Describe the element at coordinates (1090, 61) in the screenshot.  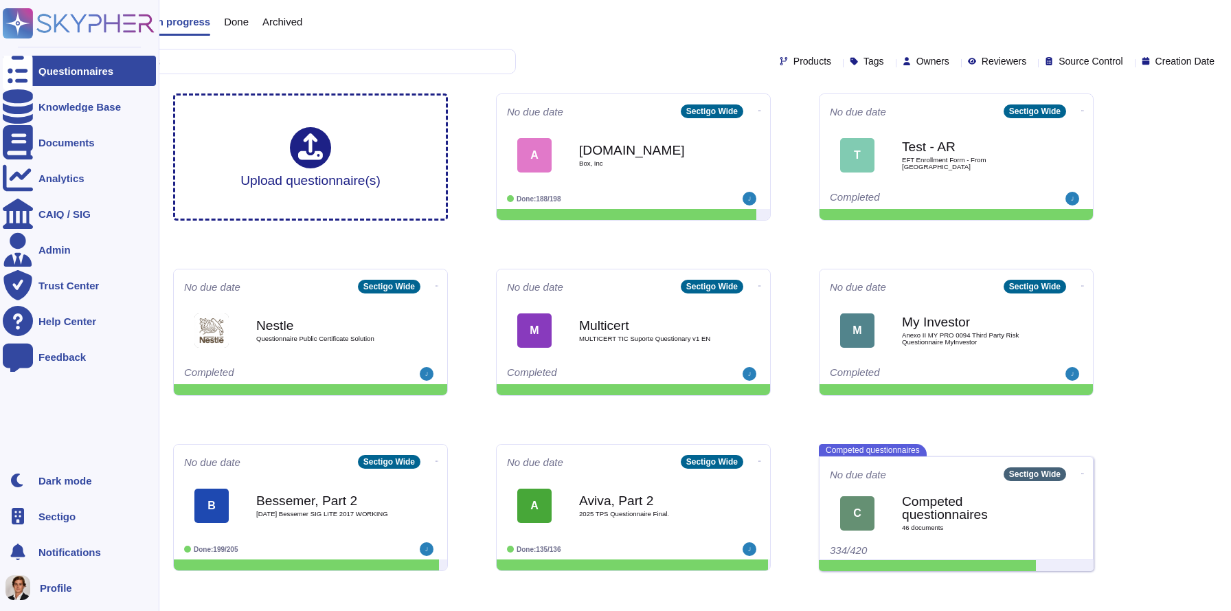
I see `span: Source Control` at that location.